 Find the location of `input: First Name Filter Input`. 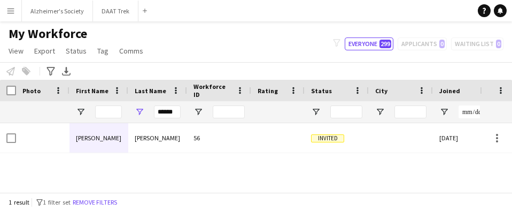

input: First Name Filter Input is located at coordinates (108, 112).